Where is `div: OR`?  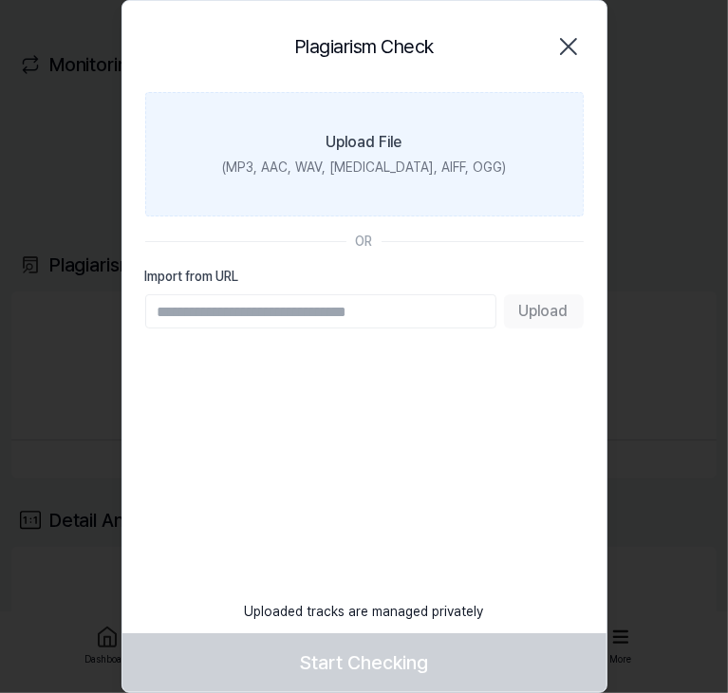 div: OR is located at coordinates (365, 241).